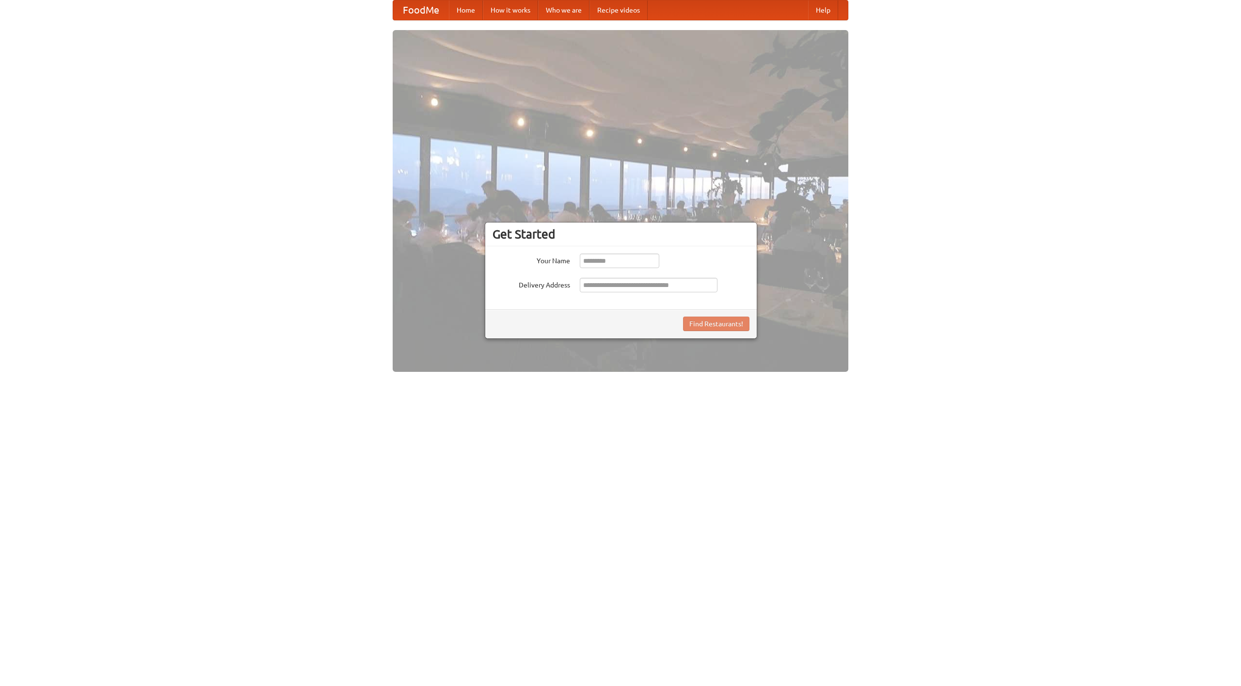 The height and width of the screenshot is (686, 1241). What do you see at coordinates (466, 10) in the screenshot?
I see `a: Home` at bounding box center [466, 10].